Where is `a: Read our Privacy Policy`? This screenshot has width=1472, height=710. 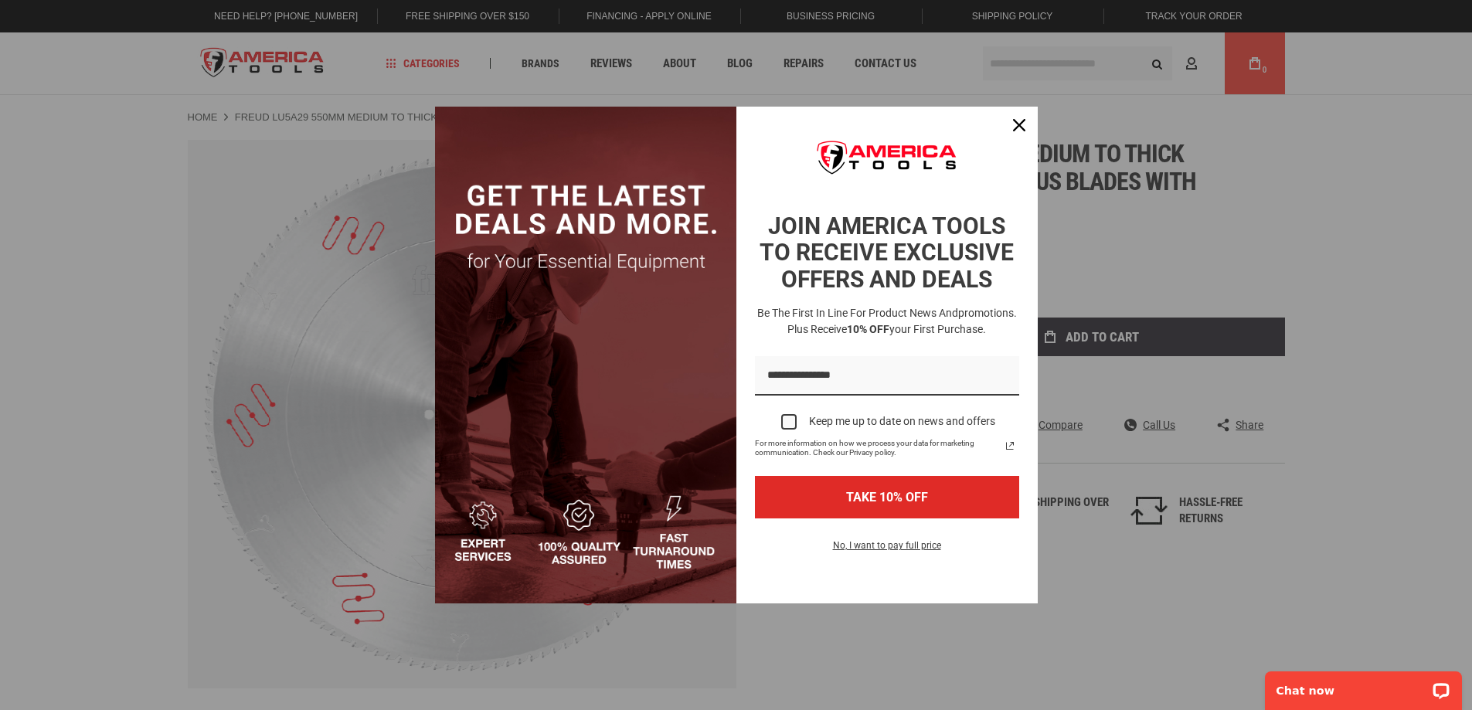 a: Read our Privacy Policy is located at coordinates (1010, 446).